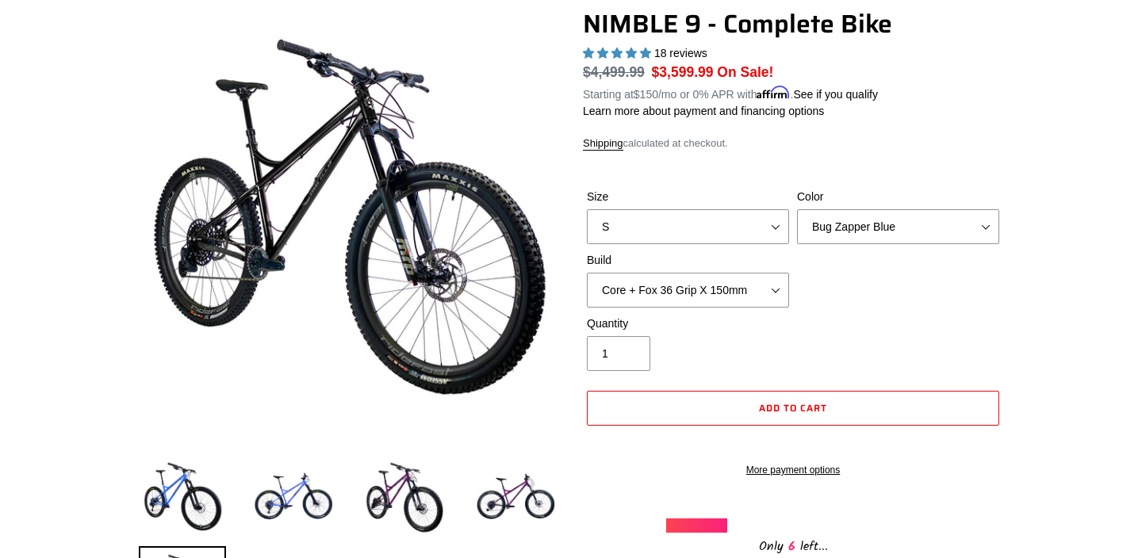 This screenshot has width=1142, height=558. I want to click on span: 18 reviews, so click(680, 53).